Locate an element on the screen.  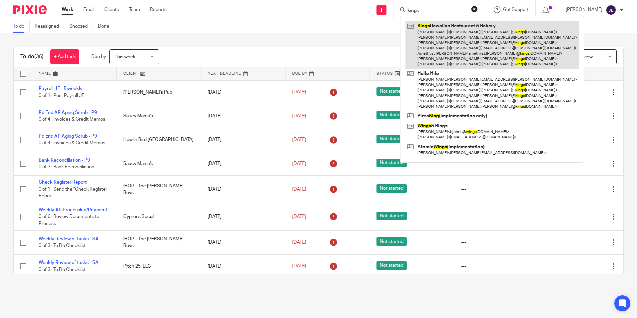
span: 0 of 1 · Send the "Check Register Report is located at coordinates (73, 193).